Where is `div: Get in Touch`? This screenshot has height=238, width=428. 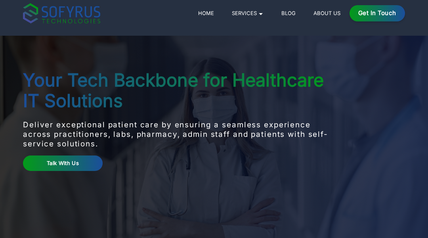
div: Get in Touch is located at coordinates (377, 13).